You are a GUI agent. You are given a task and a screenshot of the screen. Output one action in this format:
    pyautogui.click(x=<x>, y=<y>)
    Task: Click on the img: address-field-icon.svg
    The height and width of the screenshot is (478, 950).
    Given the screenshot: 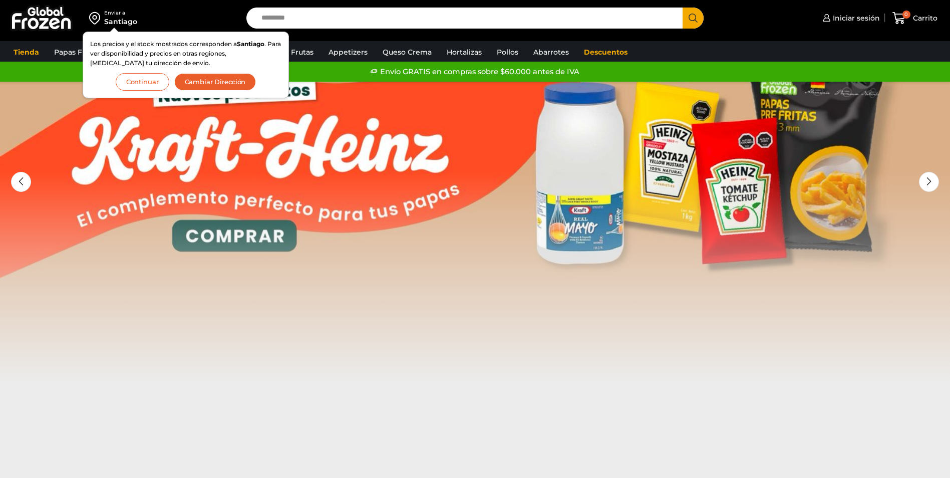 What is the action you would take?
    pyautogui.click(x=97, y=18)
    